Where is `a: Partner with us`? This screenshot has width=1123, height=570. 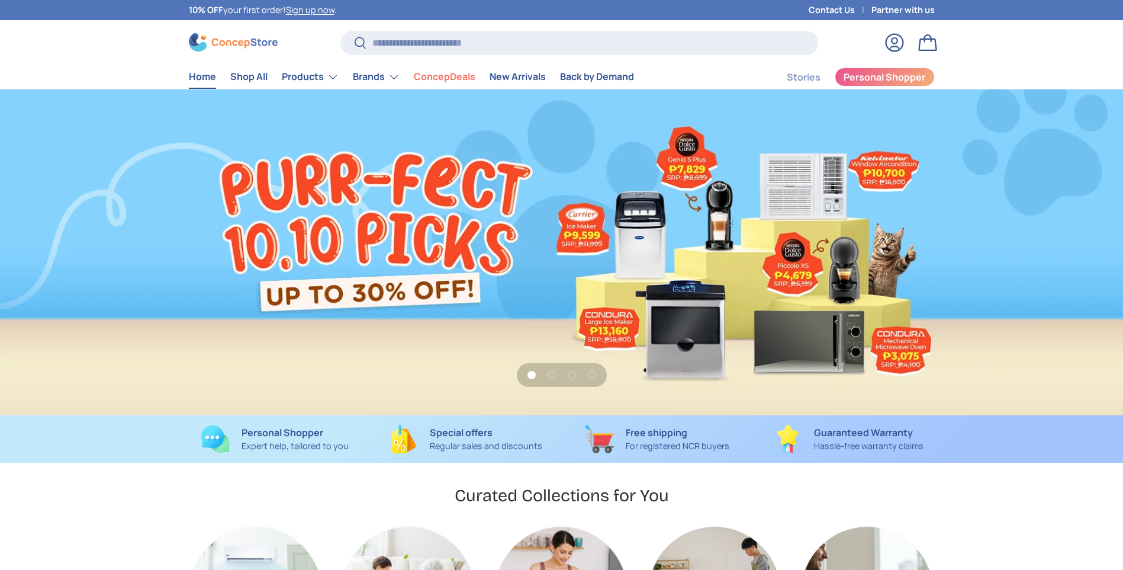
a: Partner with us is located at coordinates (903, 10).